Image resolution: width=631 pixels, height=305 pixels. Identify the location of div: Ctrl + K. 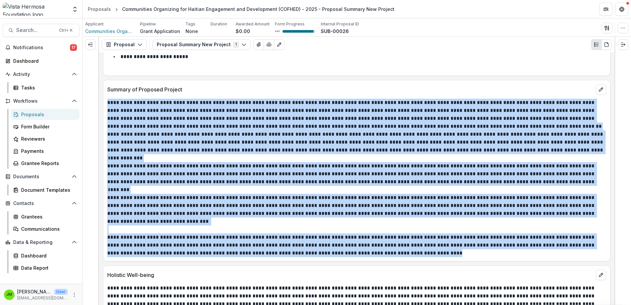
(66, 30).